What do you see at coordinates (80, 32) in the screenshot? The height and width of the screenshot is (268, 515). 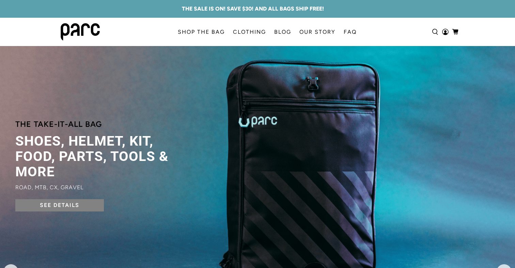 I see `a: parc bag logo` at bounding box center [80, 32].